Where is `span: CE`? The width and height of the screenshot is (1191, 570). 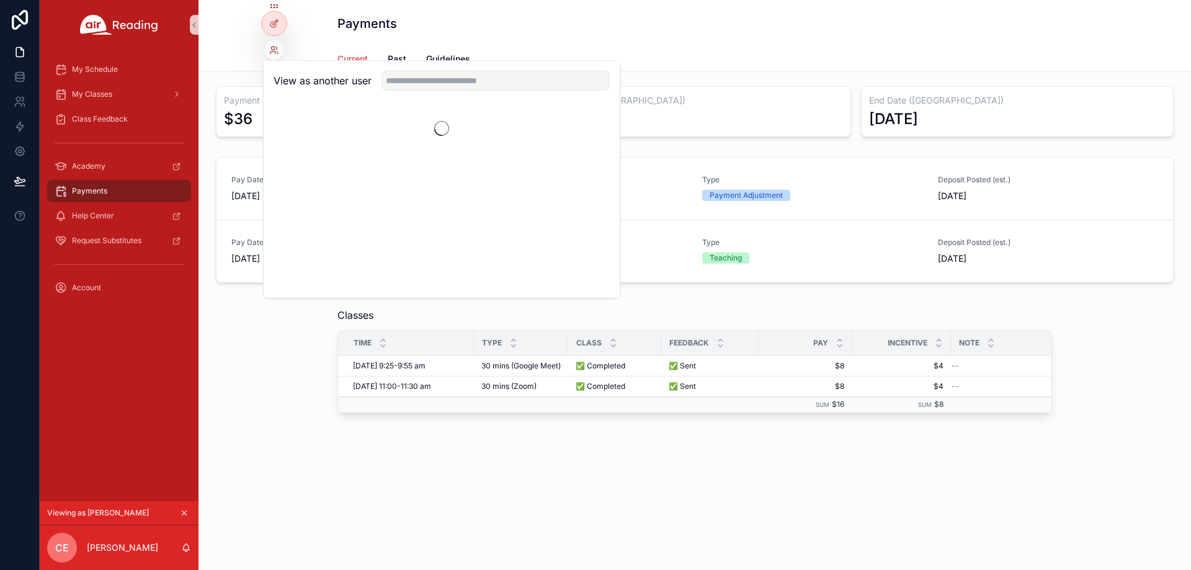 span: CE is located at coordinates (62, 548).